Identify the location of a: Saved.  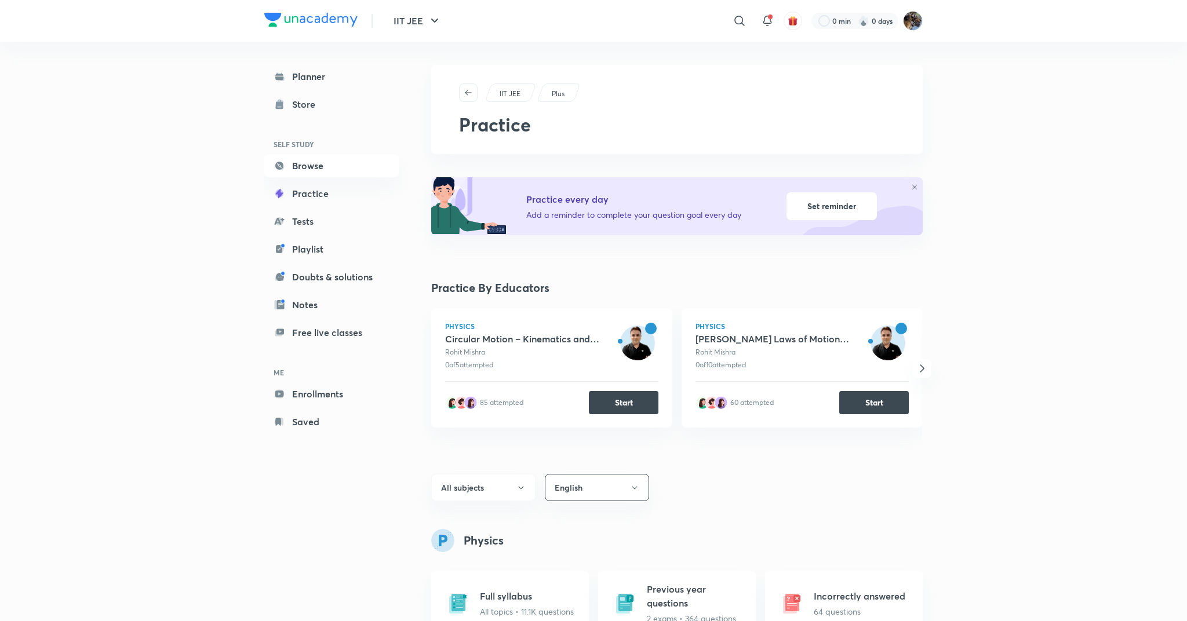
(332, 422).